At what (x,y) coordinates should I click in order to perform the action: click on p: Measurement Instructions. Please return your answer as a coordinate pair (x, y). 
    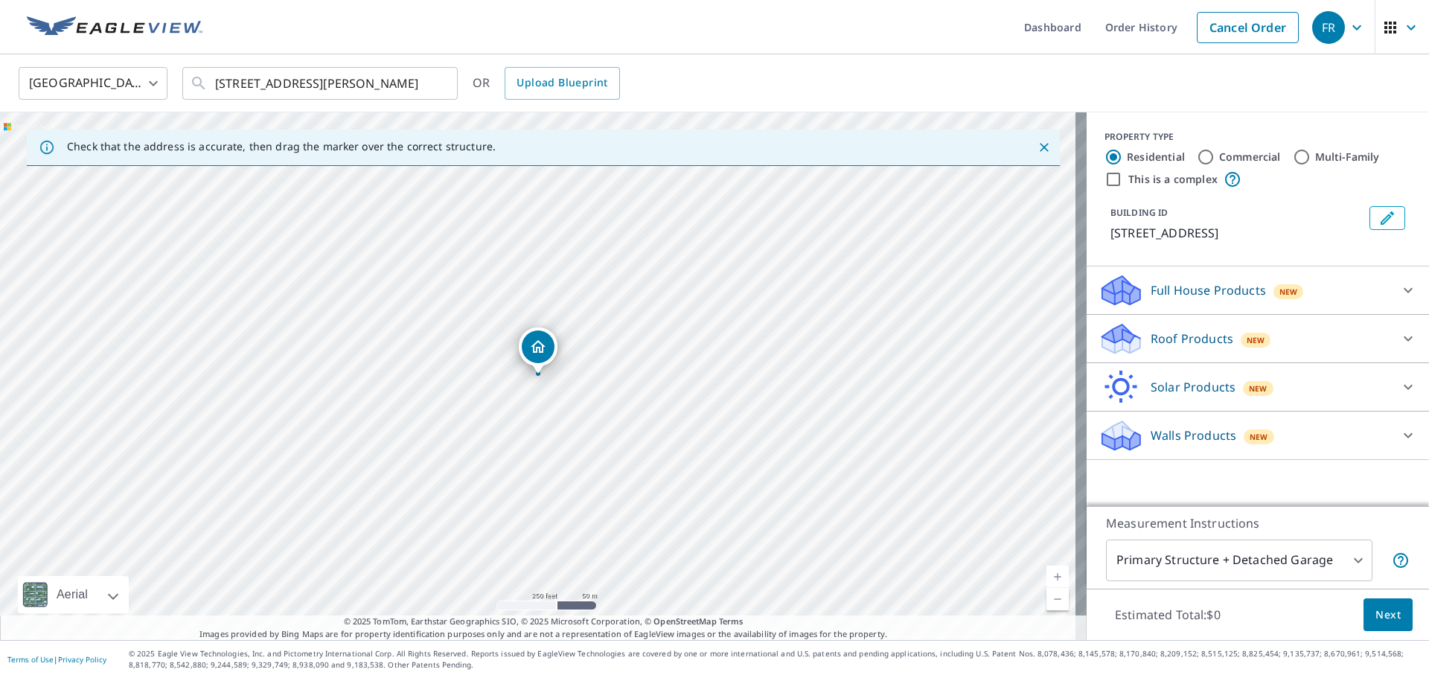
    Looking at the image, I should click on (1258, 523).